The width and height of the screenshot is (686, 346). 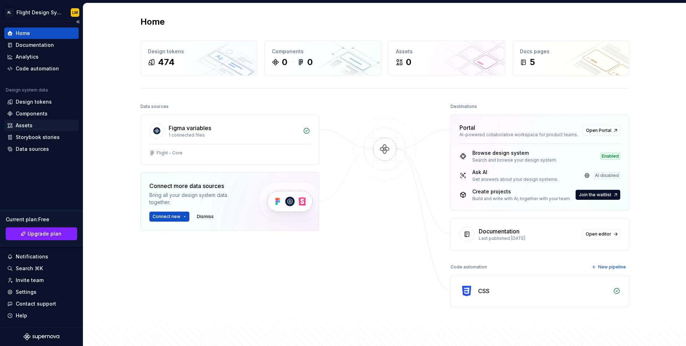 What do you see at coordinates (532, 62) in the screenshot?
I see `div: 5` at bounding box center [532, 62].